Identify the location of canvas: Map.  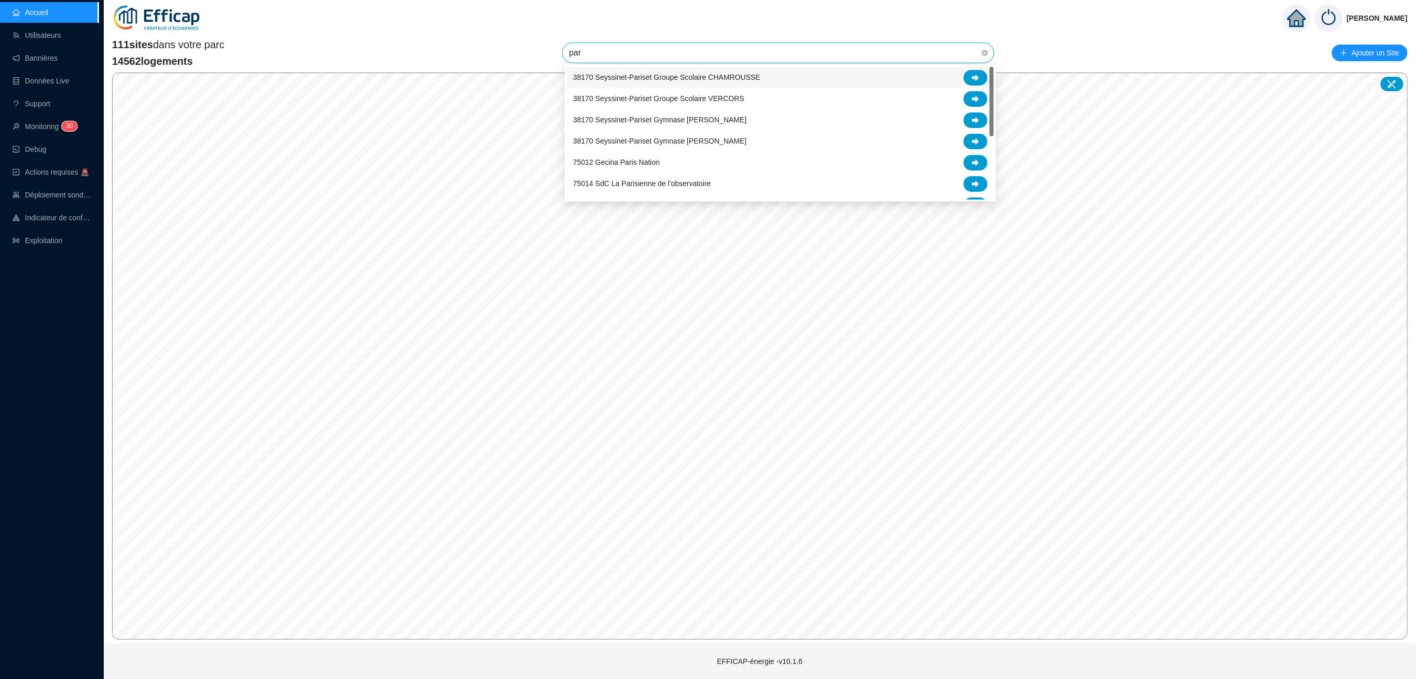
(760, 356).